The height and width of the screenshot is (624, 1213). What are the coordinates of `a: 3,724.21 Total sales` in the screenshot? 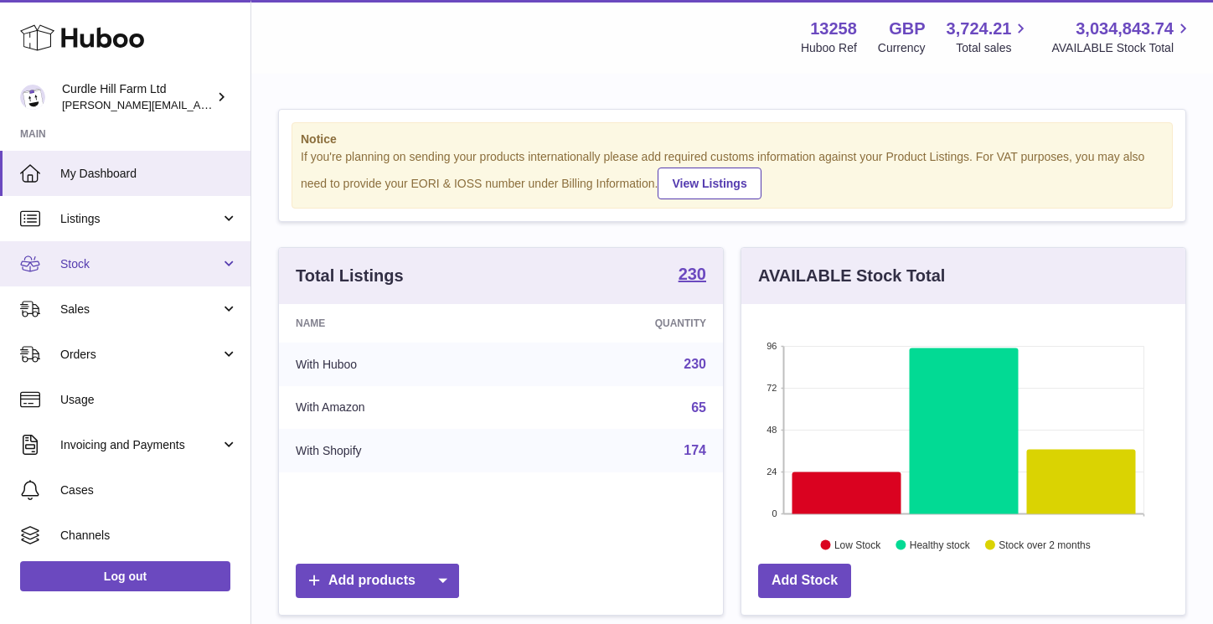 It's located at (988, 37).